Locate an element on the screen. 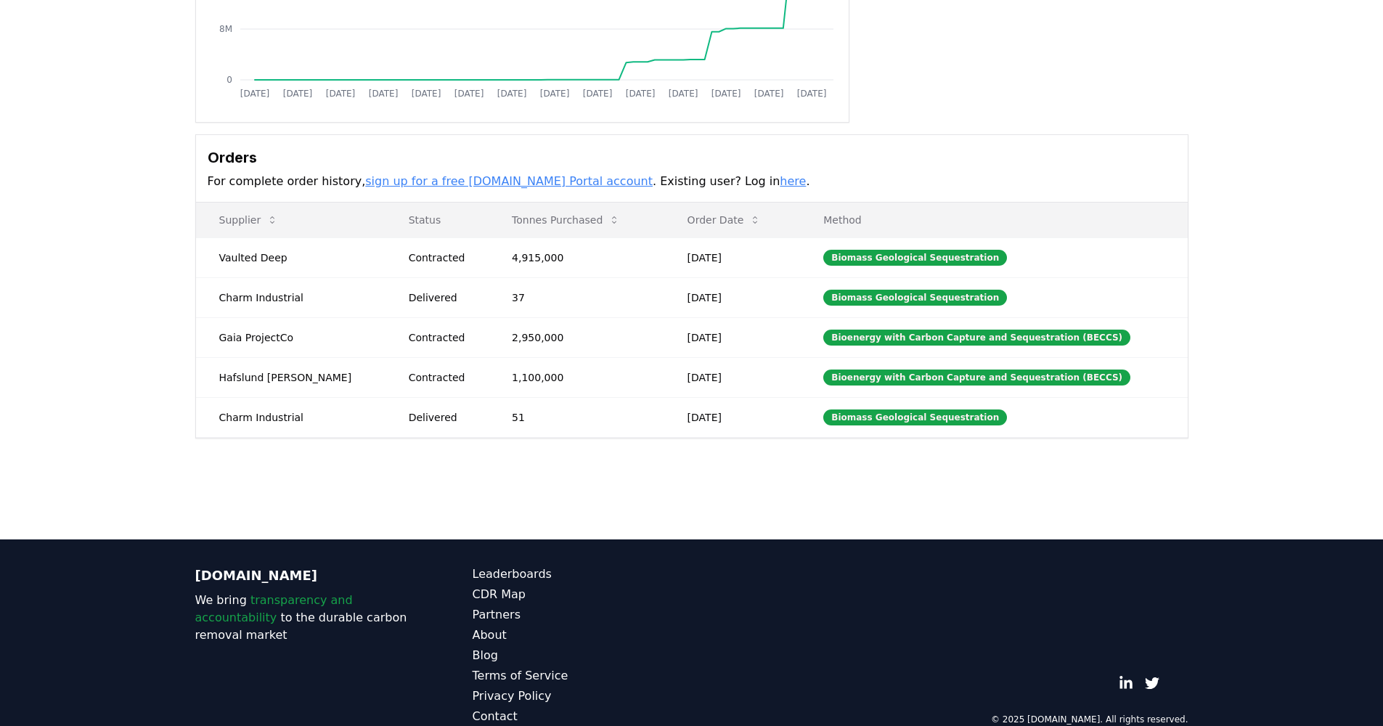  td: 1,100,000 is located at coordinates (577, 377).